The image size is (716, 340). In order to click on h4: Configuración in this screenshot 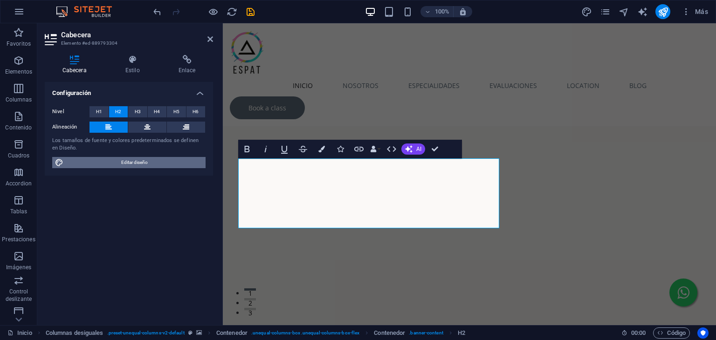, I will do `click(129, 90)`.